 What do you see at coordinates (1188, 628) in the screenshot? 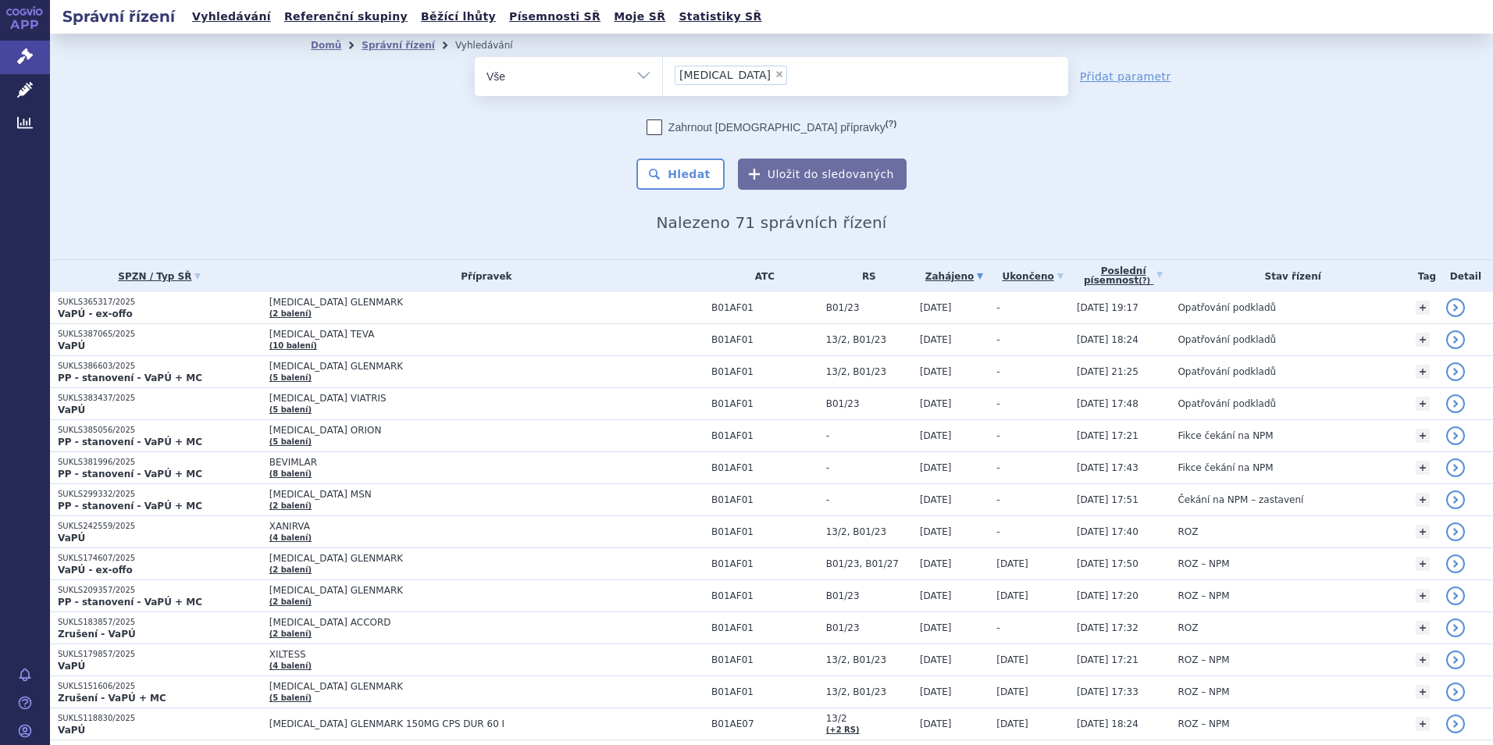
I see `span: ROZ` at bounding box center [1188, 628].